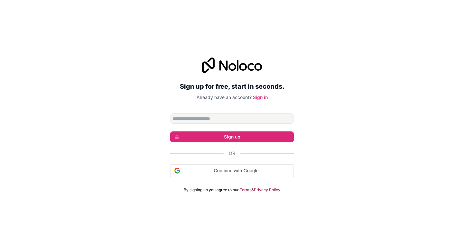  What do you see at coordinates (236, 171) in the screenshot?
I see `span: Continue with Google` at bounding box center [236, 171].